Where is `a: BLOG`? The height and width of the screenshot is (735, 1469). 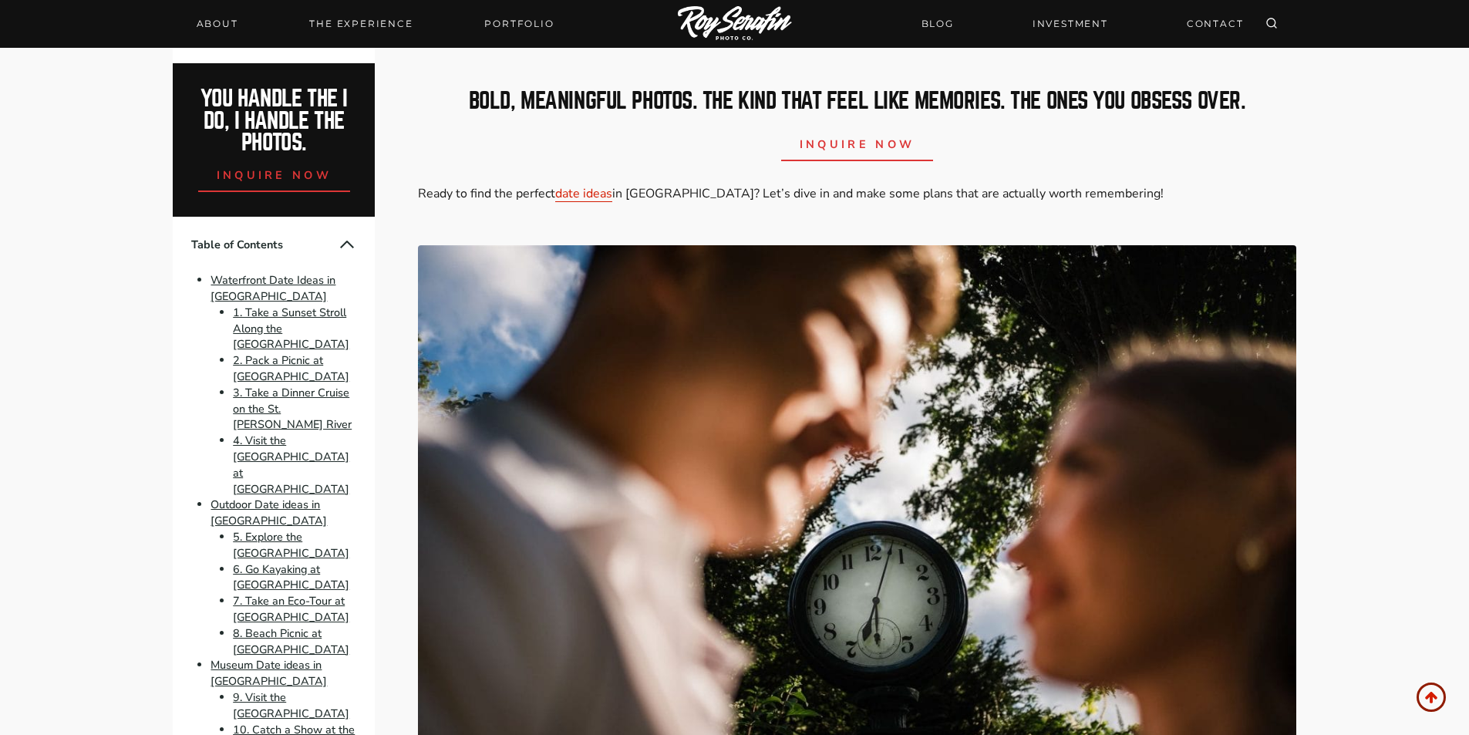 a: BLOG is located at coordinates (938, 23).